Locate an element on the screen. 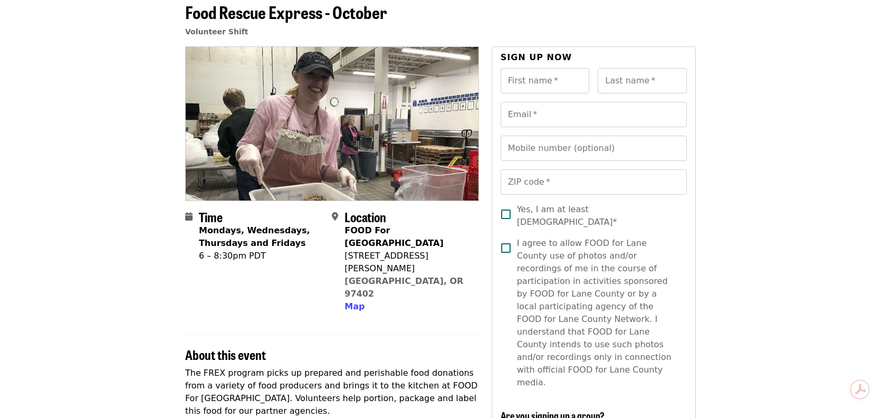  i: map-marker-alt icon is located at coordinates (335, 216).